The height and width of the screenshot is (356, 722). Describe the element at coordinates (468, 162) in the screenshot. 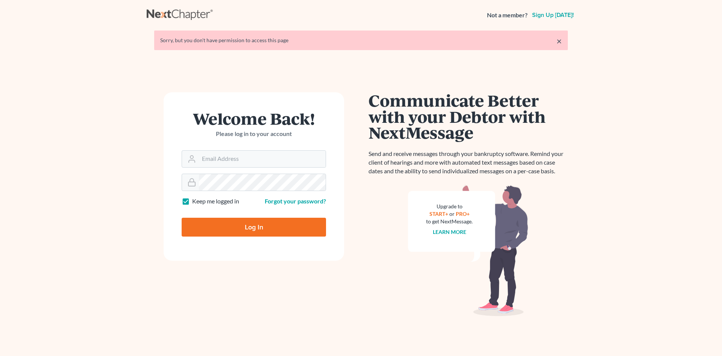

I see `p: Send and receive messages through your bankruptcy software. Remind your client of hearings and mo...` at that location.